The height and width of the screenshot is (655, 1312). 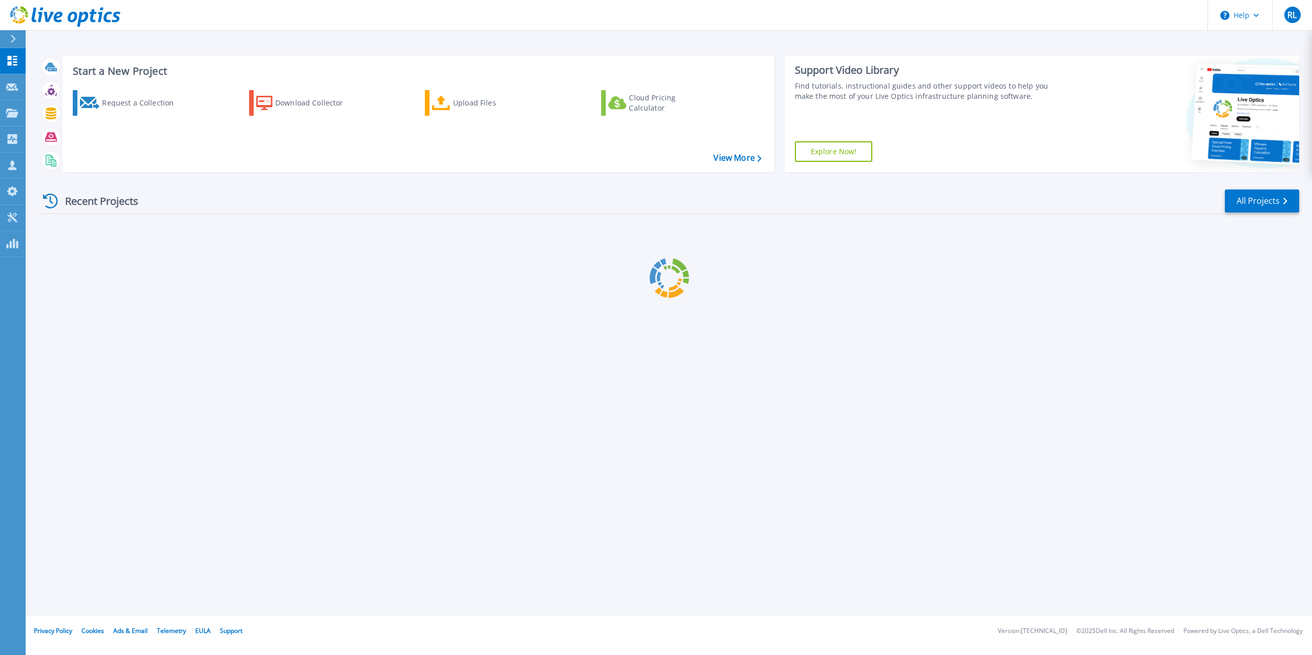 What do you see at coordinates (93, 631) in the screenshot?
I see `a: Cookies` at bounding box center [93, 631].